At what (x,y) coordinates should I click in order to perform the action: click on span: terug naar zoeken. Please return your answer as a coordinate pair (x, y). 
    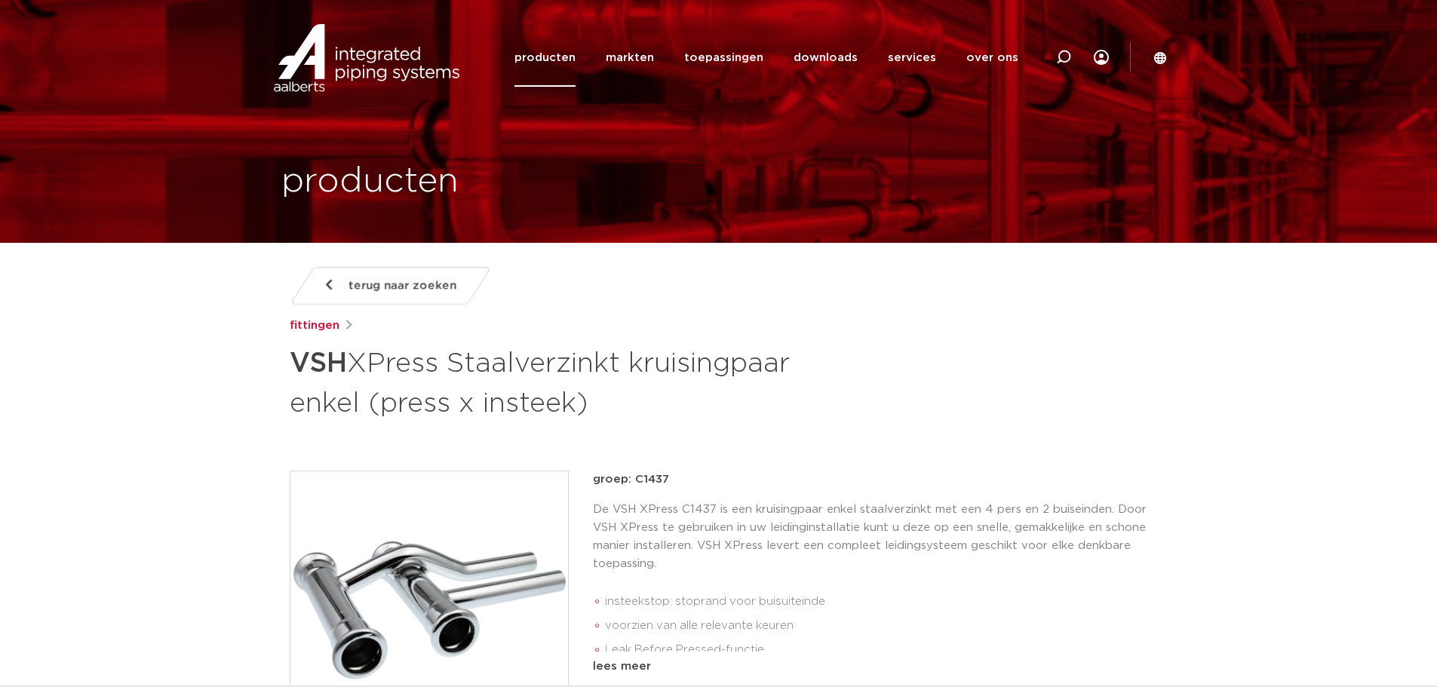
    Looking at the image, I should click on (402, 286).